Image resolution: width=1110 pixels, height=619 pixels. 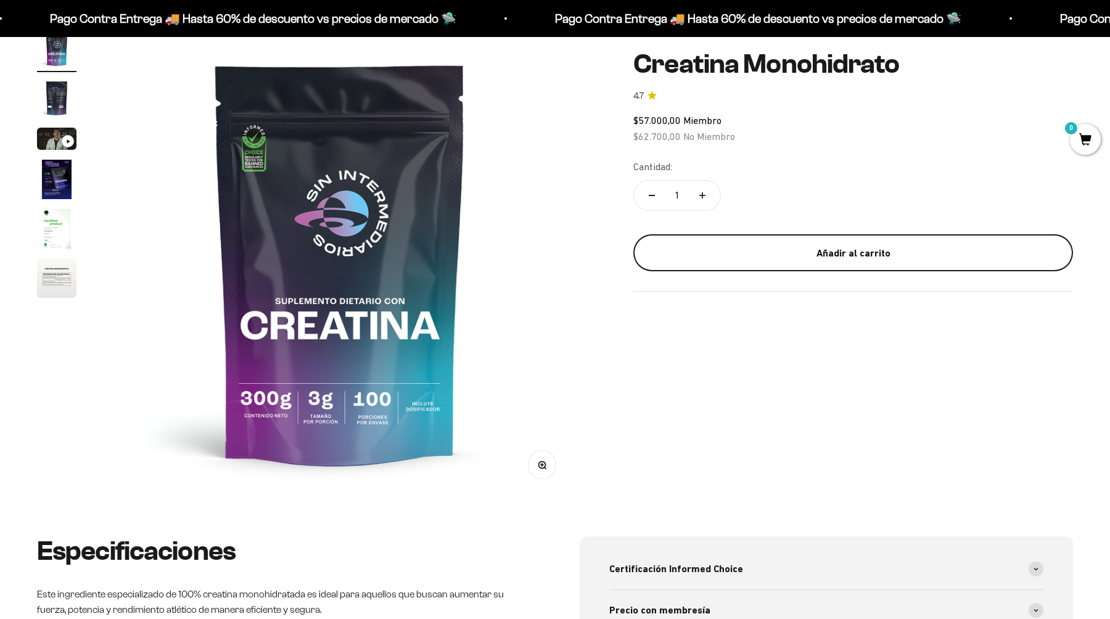 I want to click on span: 4.7, so click(x=638, y=96).